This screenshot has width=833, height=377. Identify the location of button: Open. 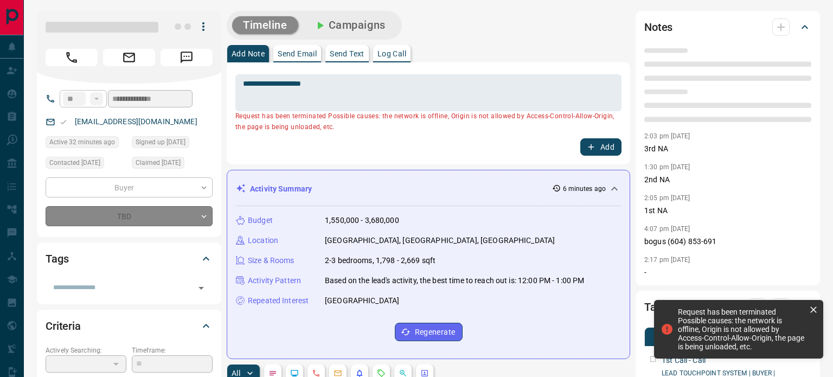
(201, 288).